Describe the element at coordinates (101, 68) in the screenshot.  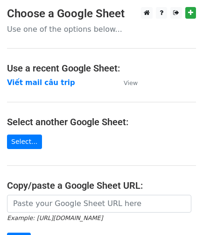
I see `h4: Use a recent Google Sheet:` at that location.